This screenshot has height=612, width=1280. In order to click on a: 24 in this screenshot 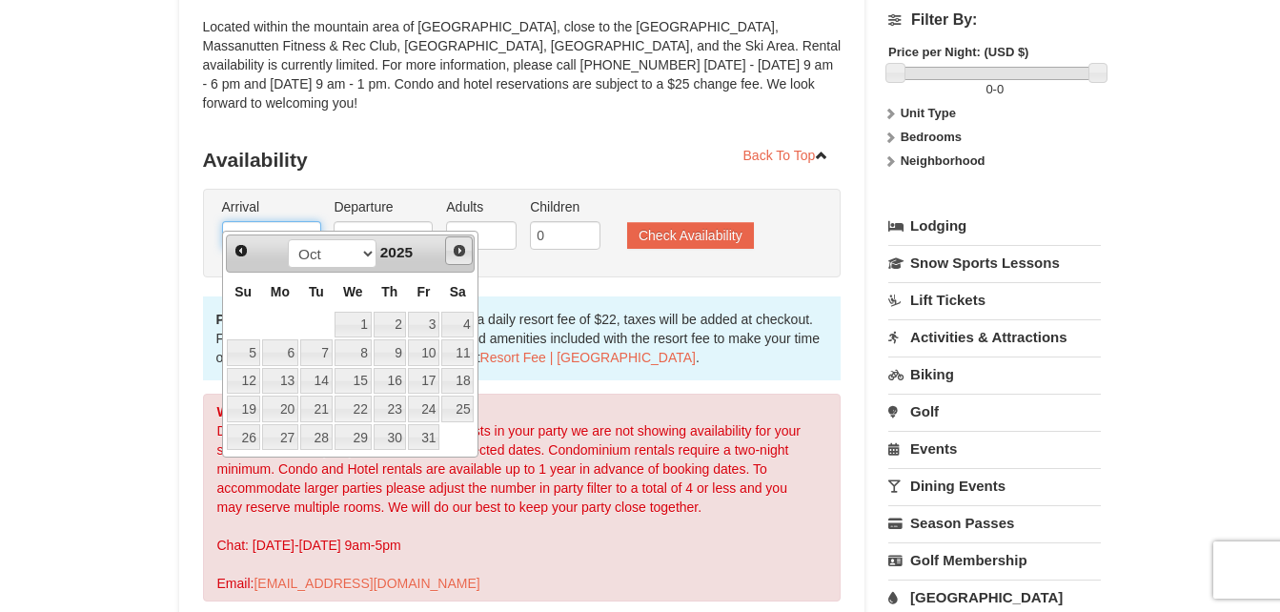, I will do `click(424, 409)`.